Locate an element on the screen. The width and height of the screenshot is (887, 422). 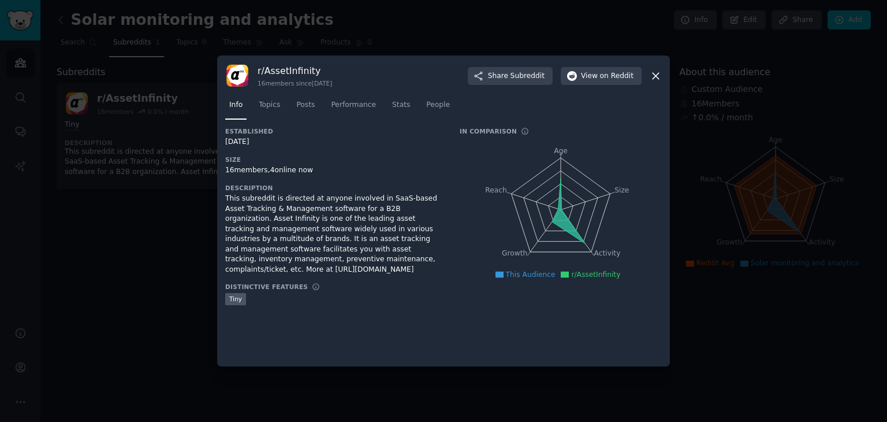
div: This subreddit is directed at anyone involved in SaaS-based Asset Tracking & Management software ... is located at coordinates (334, 234).